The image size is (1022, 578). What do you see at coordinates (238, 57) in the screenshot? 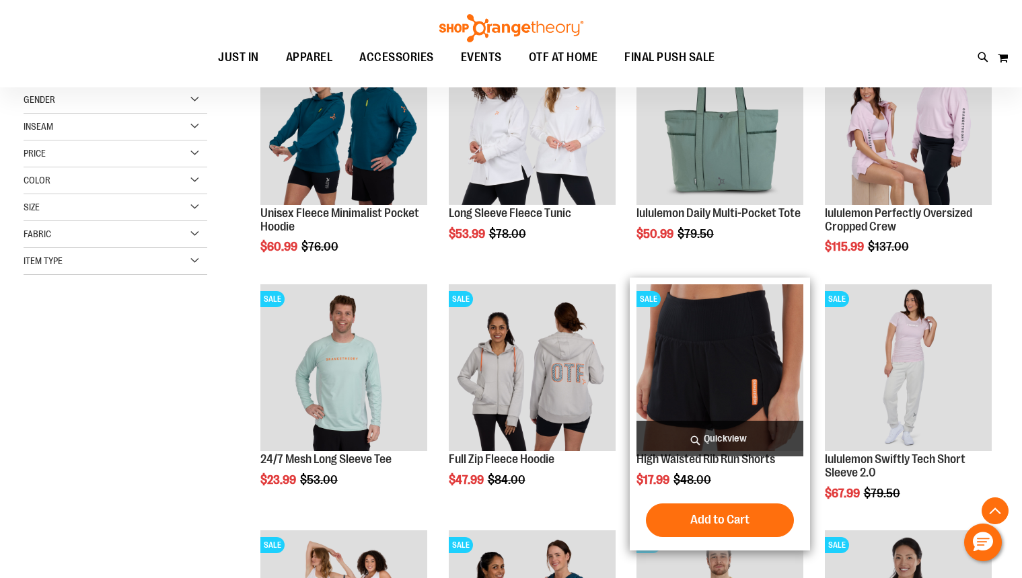
I see `span: JUST IN` at bounding box center [238, 57].